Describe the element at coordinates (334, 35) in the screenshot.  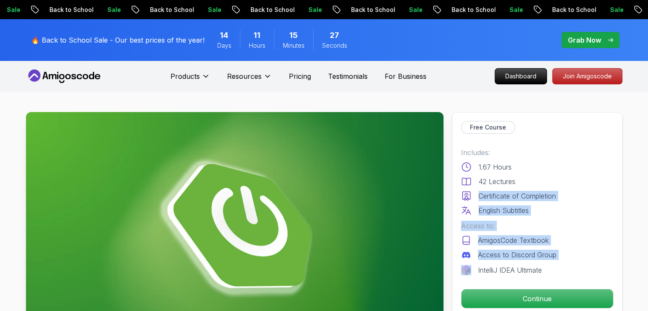
I see `span: 27 Seconds` at that location.